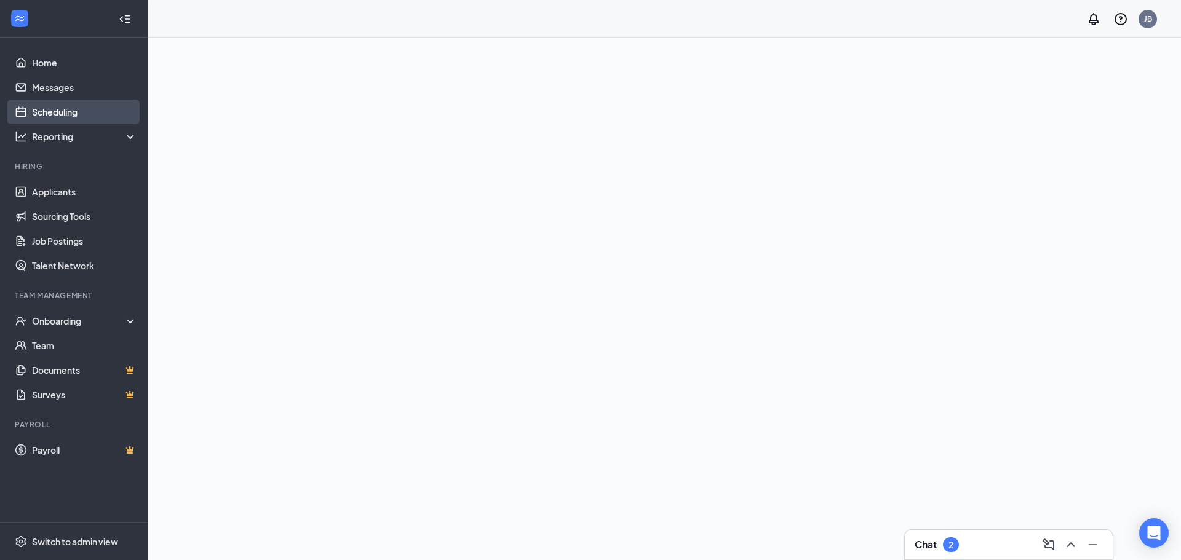  Describe the element at coordinates (1071, 545) in the screenshot. I see `button: ChevronUp` at that location.